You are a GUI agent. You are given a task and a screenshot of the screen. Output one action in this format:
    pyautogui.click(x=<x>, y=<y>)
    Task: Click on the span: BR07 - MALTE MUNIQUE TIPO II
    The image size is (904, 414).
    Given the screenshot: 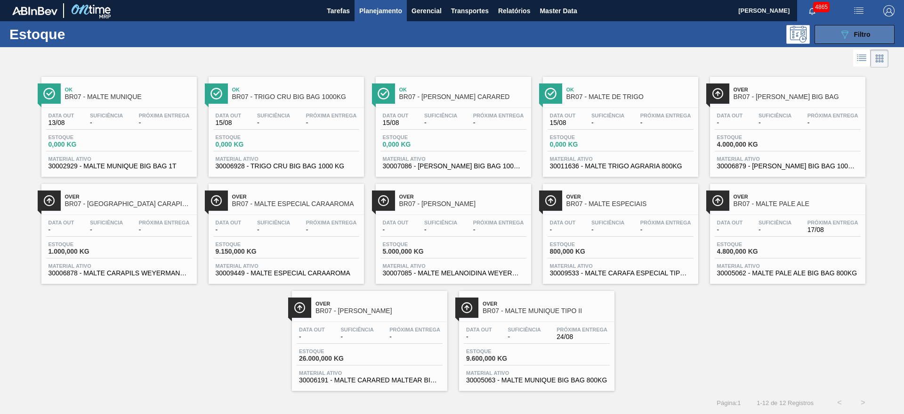 What is the action you would take?
    pyautogui.click(x=546, y=310)
    